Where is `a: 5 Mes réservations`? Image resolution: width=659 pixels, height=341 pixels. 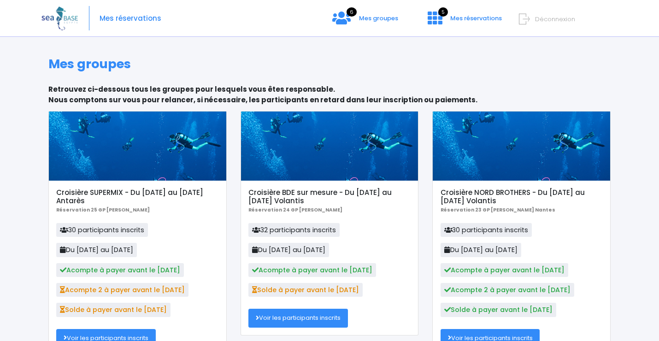 a: 5 Mes réservations is located at coordinates (463, 21).